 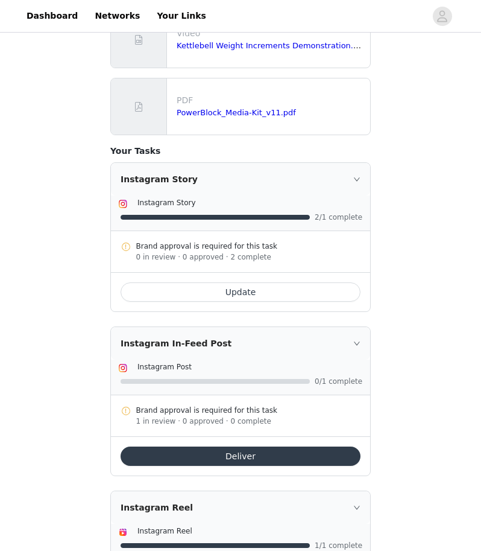 What do you see at coordinates (249, 421) in the screenshot?
I see `div: 1 in review · 0 approved · 0 complete` at bounding box center [249, 421].